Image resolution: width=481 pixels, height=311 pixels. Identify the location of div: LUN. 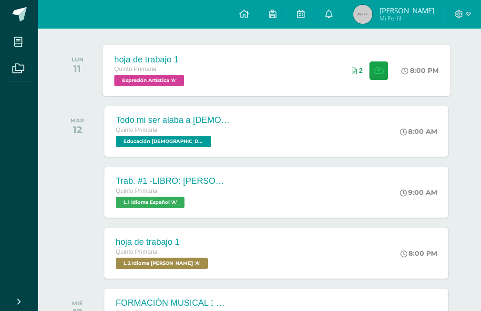
(77, 60).